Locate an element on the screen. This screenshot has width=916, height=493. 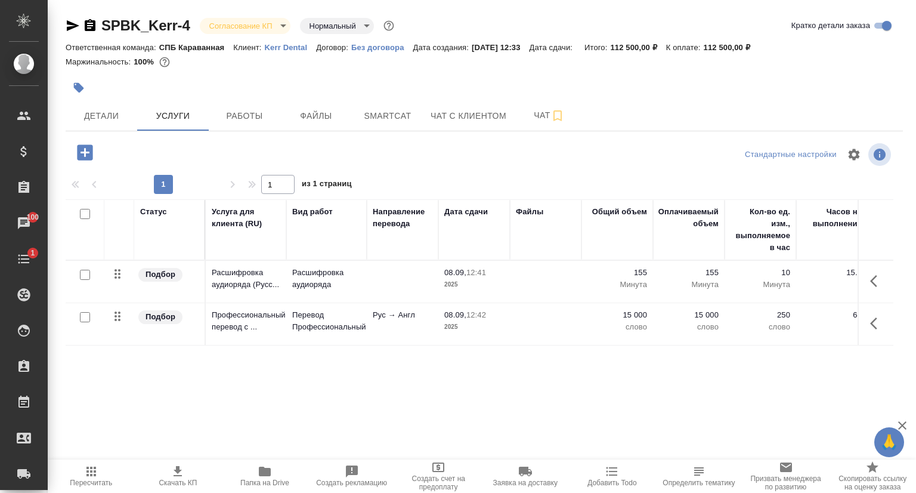
button: Заявка на доставку is located at coordinates (525, 476).